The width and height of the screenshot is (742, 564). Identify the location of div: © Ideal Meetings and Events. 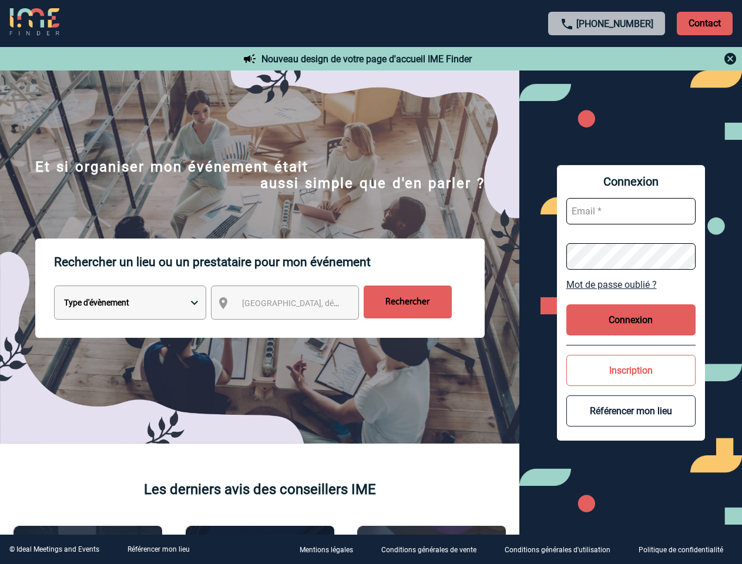
(54, 549).